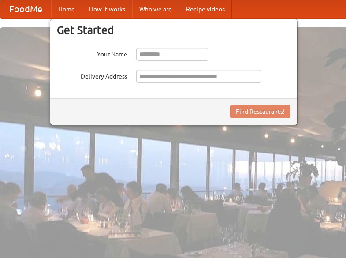  What do you see at coordinates (26, 9) in the screenshot?
I see `a: FoodMe` at bounding box center [26, 9].